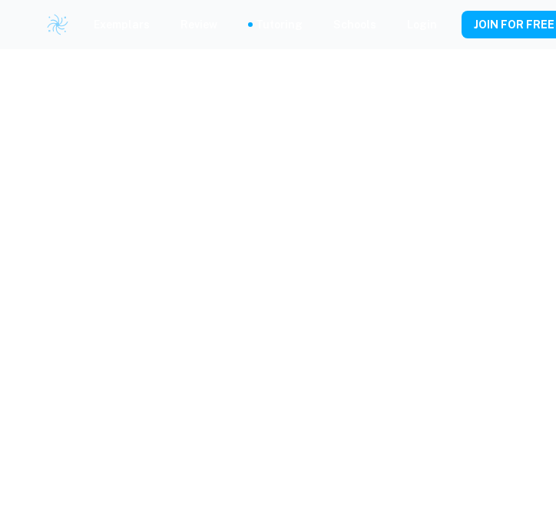 Image resolution: width=556 pixels, height=526 pixels. I want to click on div: Tutoring, so click(279, 25).